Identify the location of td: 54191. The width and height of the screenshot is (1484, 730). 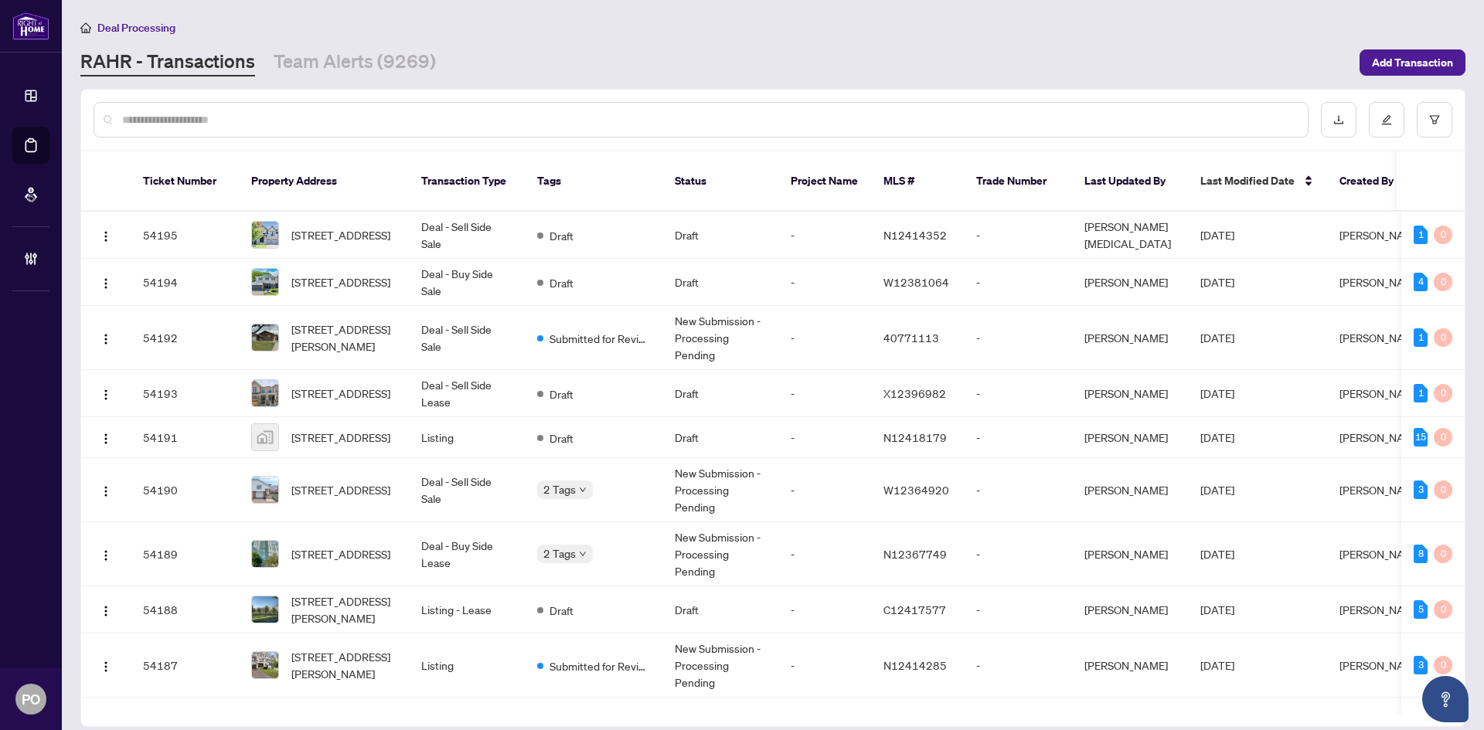
(185, 437).